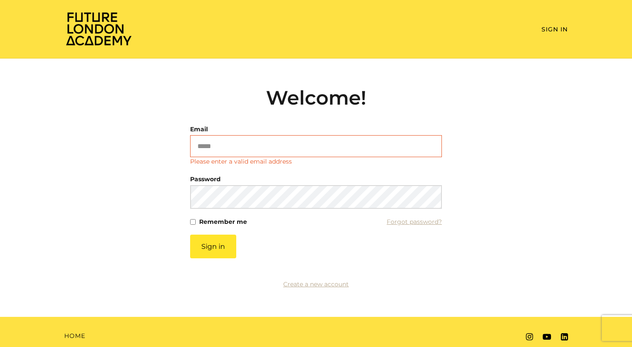 The width and height of the screenshot is (632, 347). What do you see at coordinates (414, 222) in the screenshot?
I see `a: Forgot password?` at bounding box center [414, 222].